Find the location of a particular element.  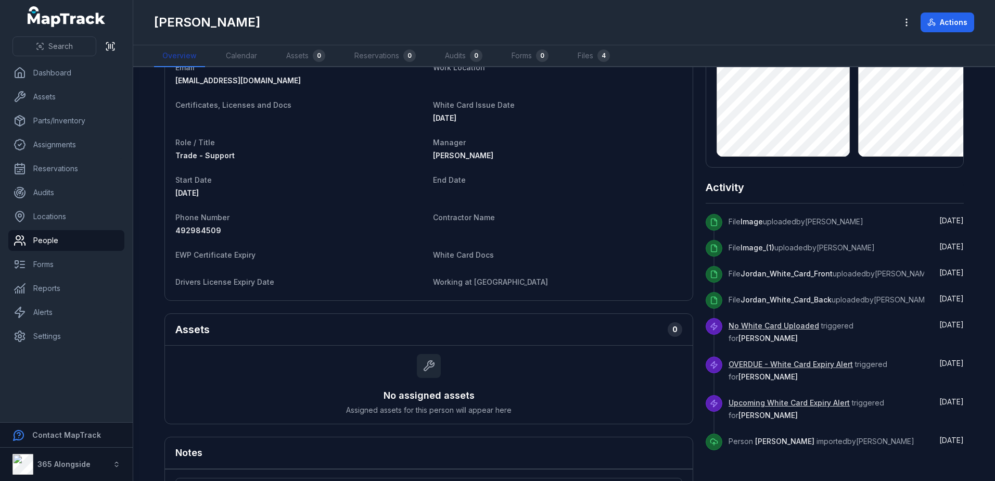

a: Assets is located at coordinates (66, 97).